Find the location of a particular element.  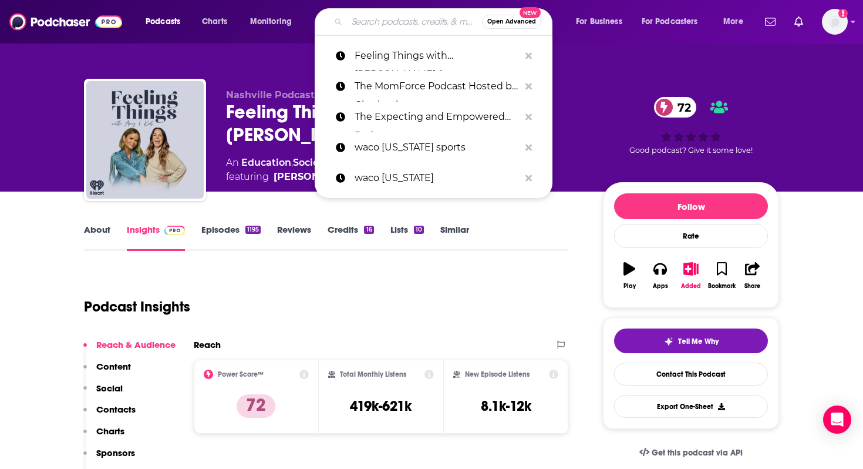

button: Open AdvancedNew is located at coordinates (512, 22).